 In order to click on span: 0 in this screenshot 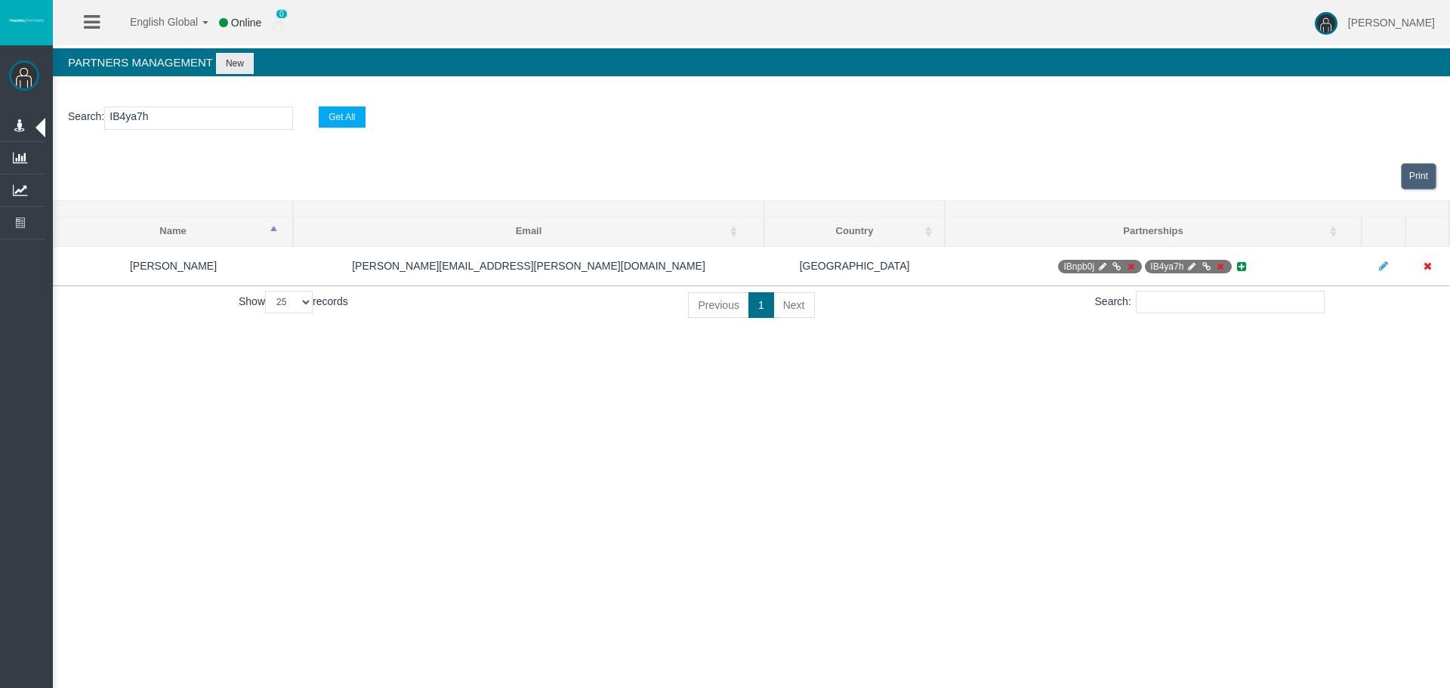, I will do `click(282, 14)`.